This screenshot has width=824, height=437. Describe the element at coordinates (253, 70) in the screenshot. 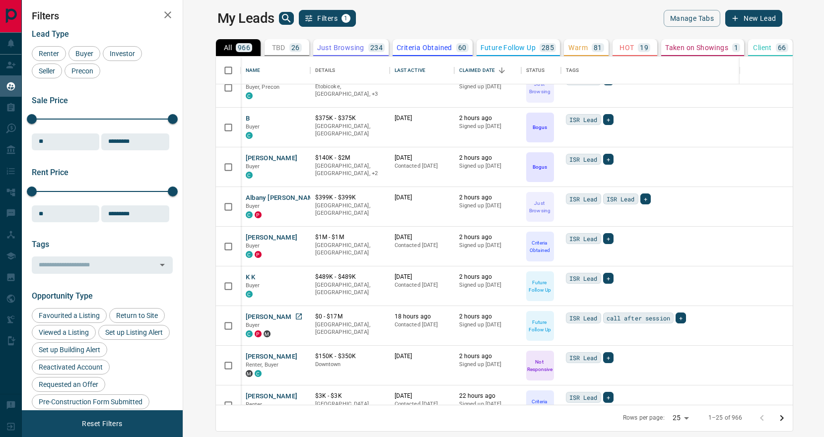

I see `div: Name` at that location.